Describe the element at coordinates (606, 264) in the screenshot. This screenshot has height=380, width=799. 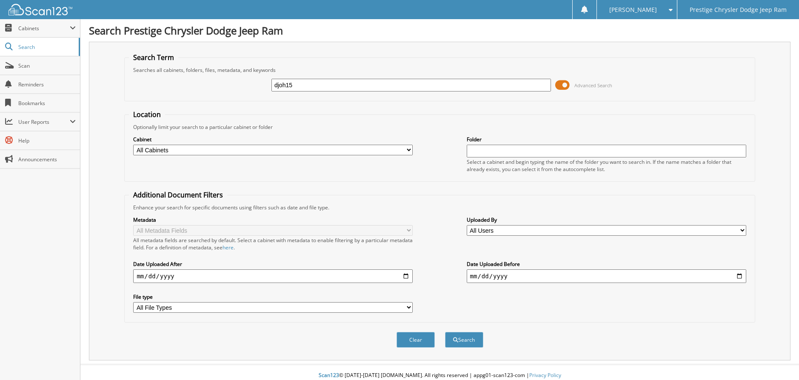
I see `label: Date Uploaded Before` at that location.